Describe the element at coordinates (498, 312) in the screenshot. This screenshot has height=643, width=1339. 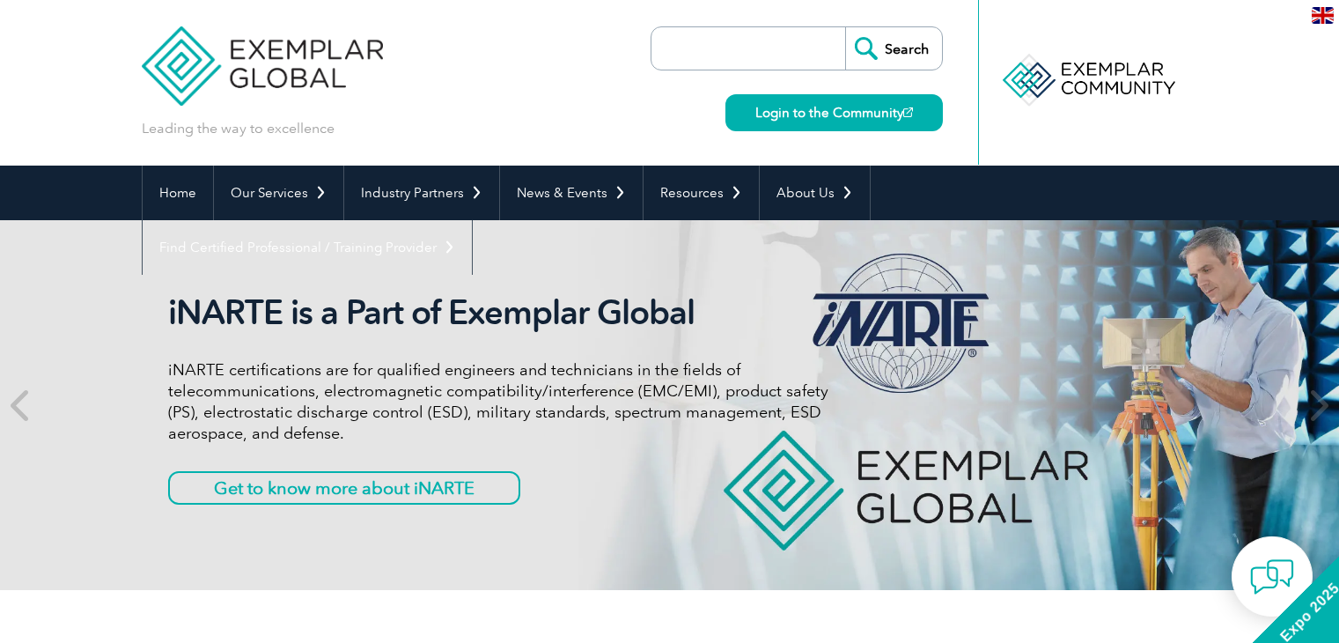
I see `h2: iNARTE is a Part of Exemplar Global` at that location.